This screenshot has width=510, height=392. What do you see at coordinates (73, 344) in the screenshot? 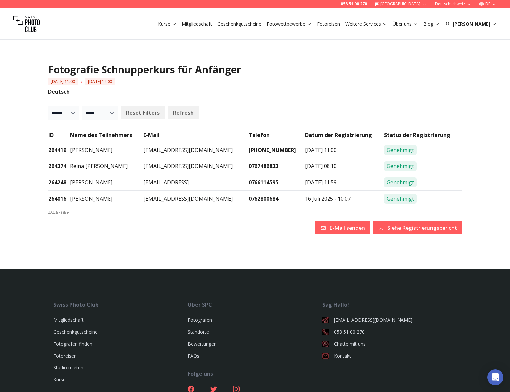
I see `a: Fotografen finden` at bounding box center [73, 344].